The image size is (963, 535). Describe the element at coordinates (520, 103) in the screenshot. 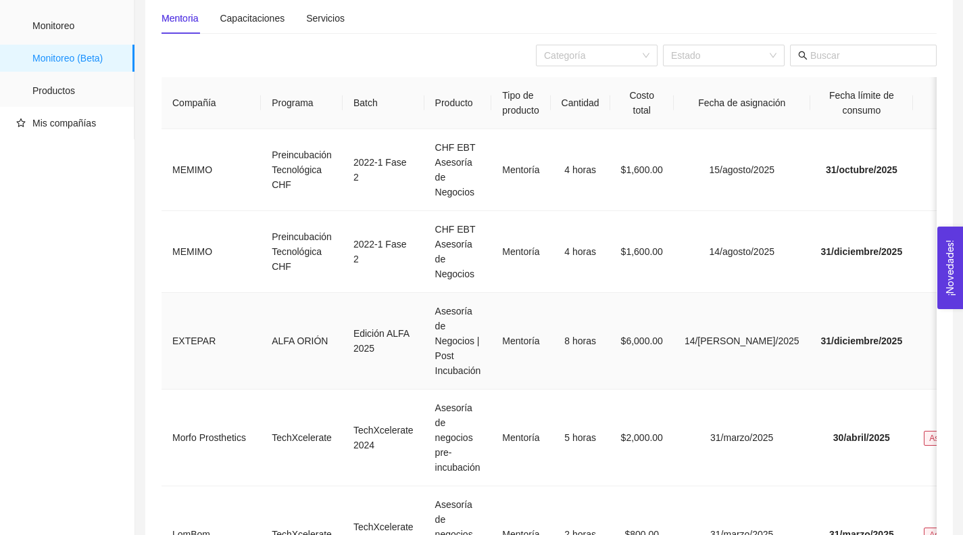

I see `th: Tipo de producto` at that location.